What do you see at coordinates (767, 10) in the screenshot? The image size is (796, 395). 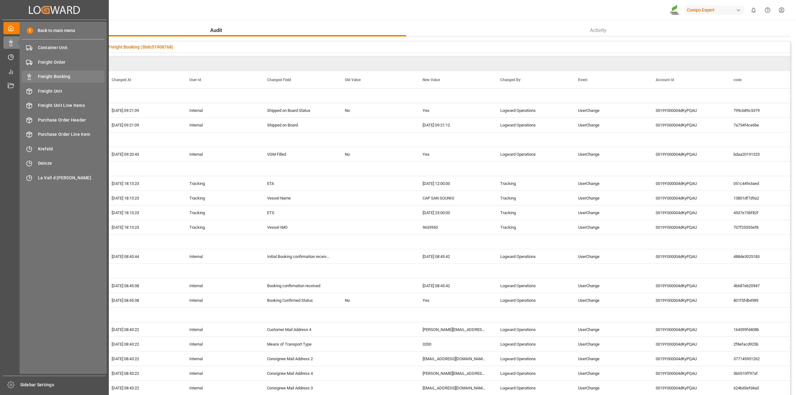 I see `button: Help Center` at bounding box center [767, 10].